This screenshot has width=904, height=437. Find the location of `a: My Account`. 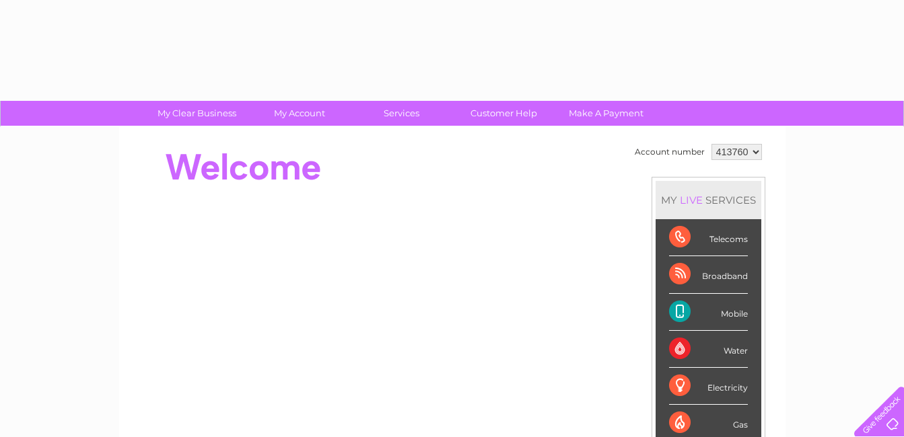

a: My Account is located at coordinates (299, 113).